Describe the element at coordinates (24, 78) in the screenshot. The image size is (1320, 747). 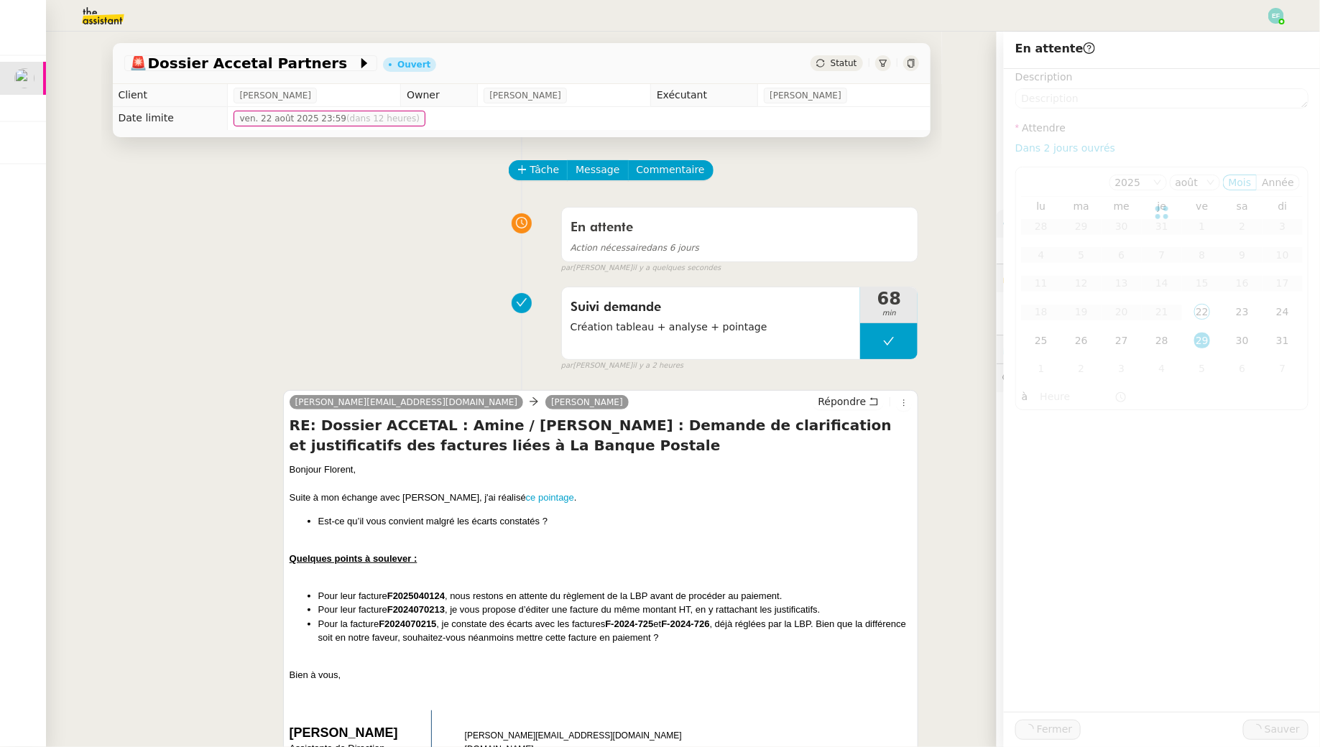
I see `img: users%2FSg6jQljroSUGpSfKFUOPmUmNaZ23%2Favatar%2FUntitled.png` at that location.